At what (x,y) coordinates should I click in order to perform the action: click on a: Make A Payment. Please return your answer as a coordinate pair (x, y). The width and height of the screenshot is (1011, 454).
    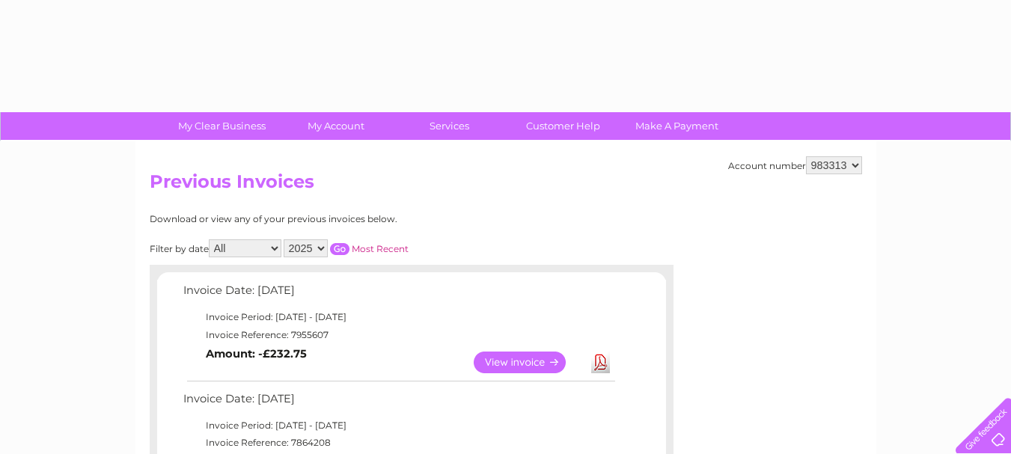
    Looking at the image, I should click on (677, 126).